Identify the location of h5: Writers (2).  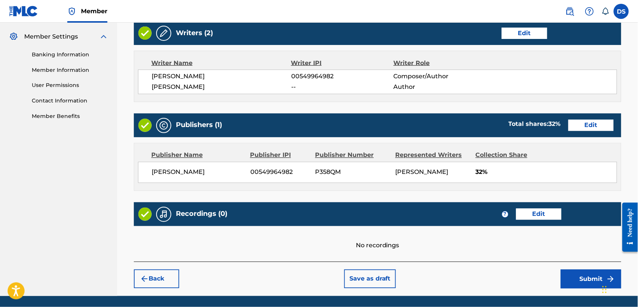
(194, 33).